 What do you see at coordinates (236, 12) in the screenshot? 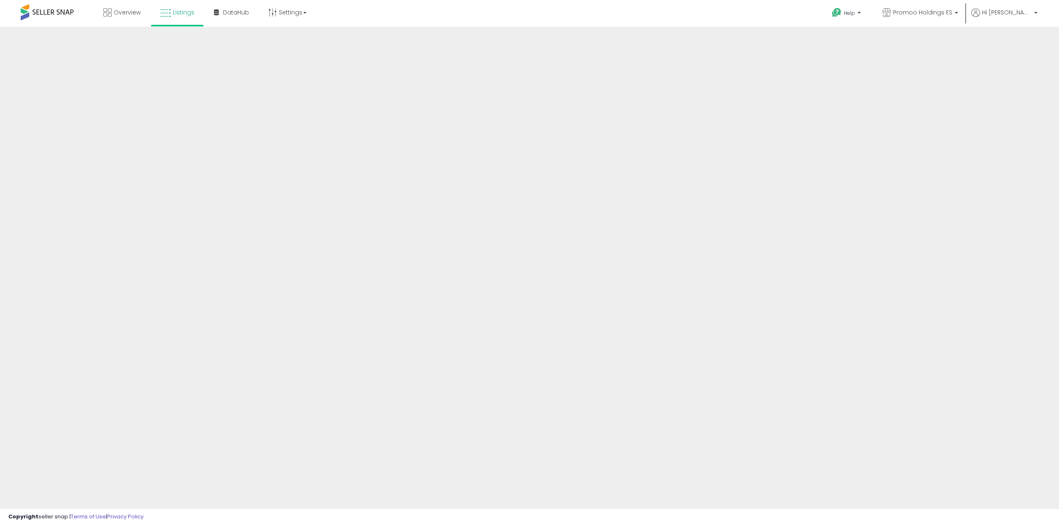
I see `span: DataHub` at bounding box center [236, 12].